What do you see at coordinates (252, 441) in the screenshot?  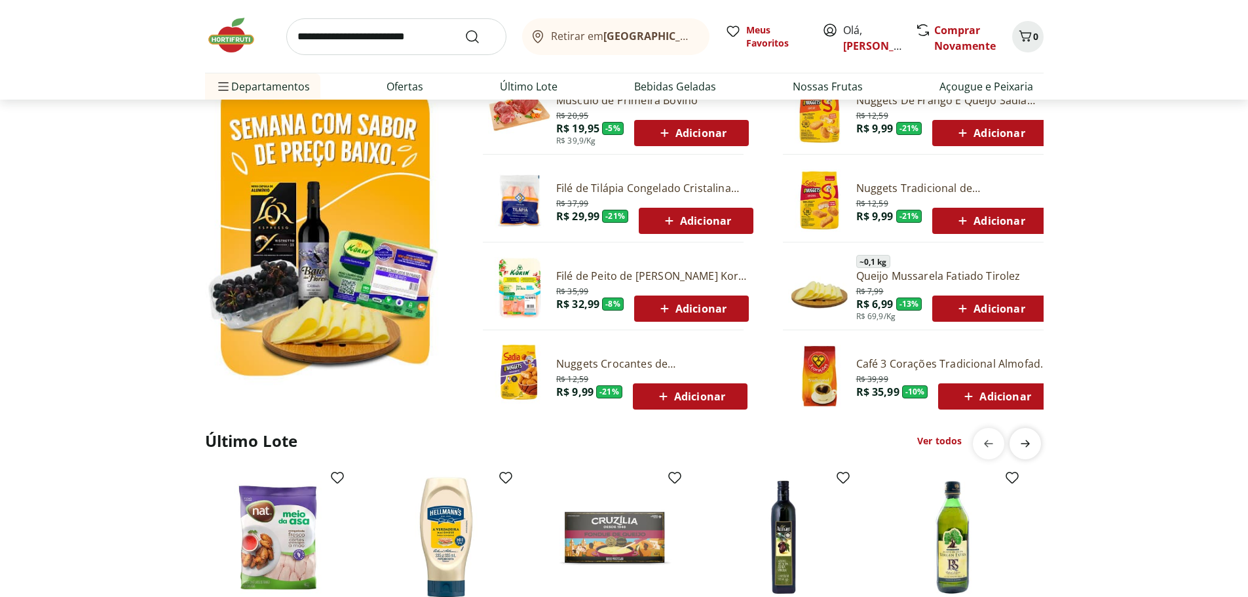 I see `h2: Último Lote` at bounding box center [252, 441].